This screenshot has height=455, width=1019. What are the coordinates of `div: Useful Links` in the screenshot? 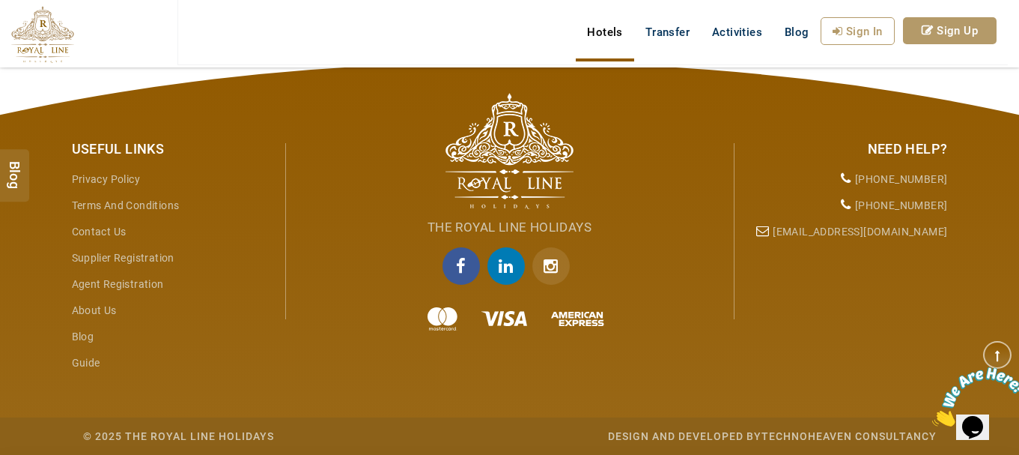 It's located at (173, 149).